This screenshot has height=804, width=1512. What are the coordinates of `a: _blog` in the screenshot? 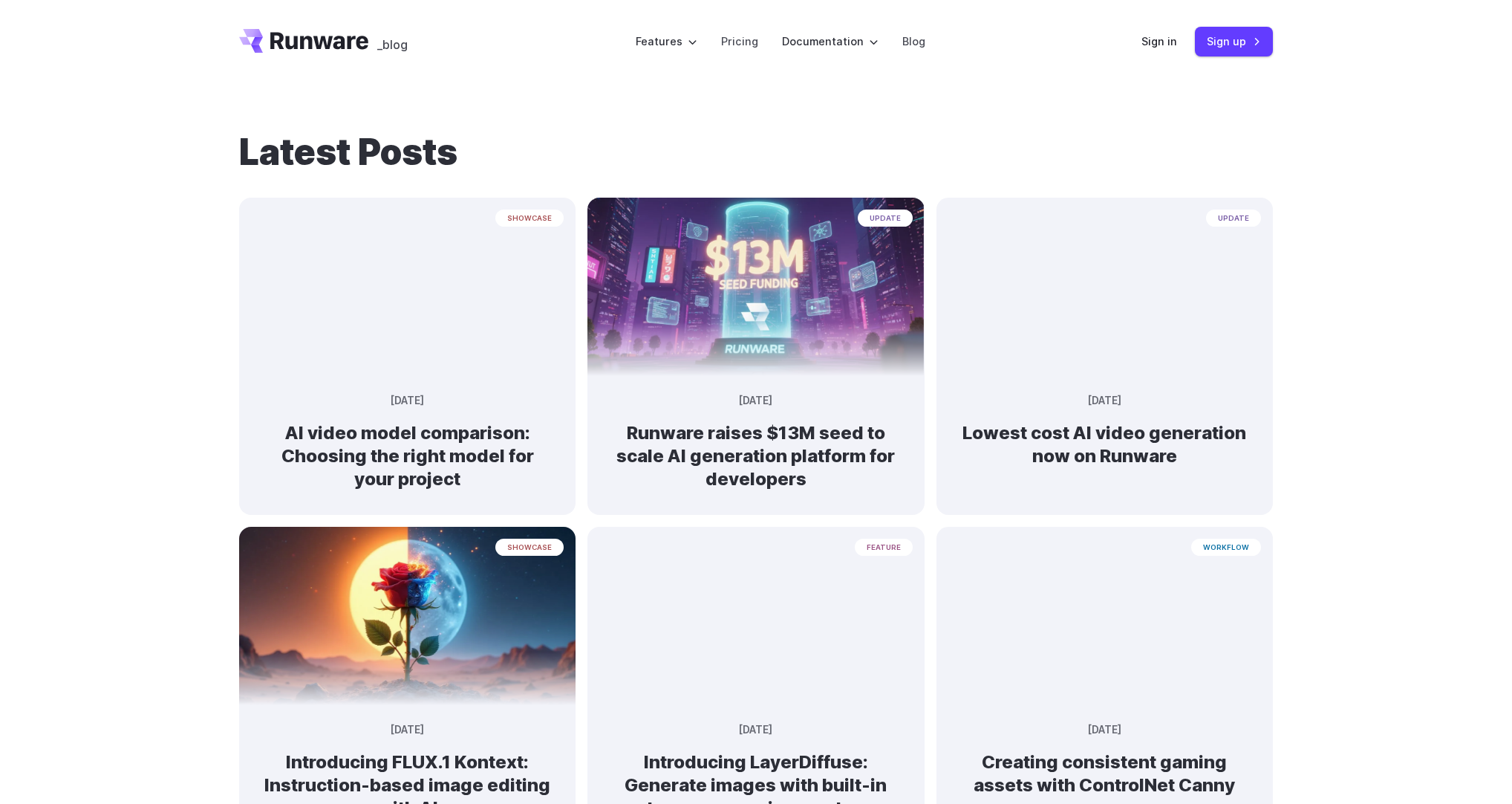 It's located at (392, 41).